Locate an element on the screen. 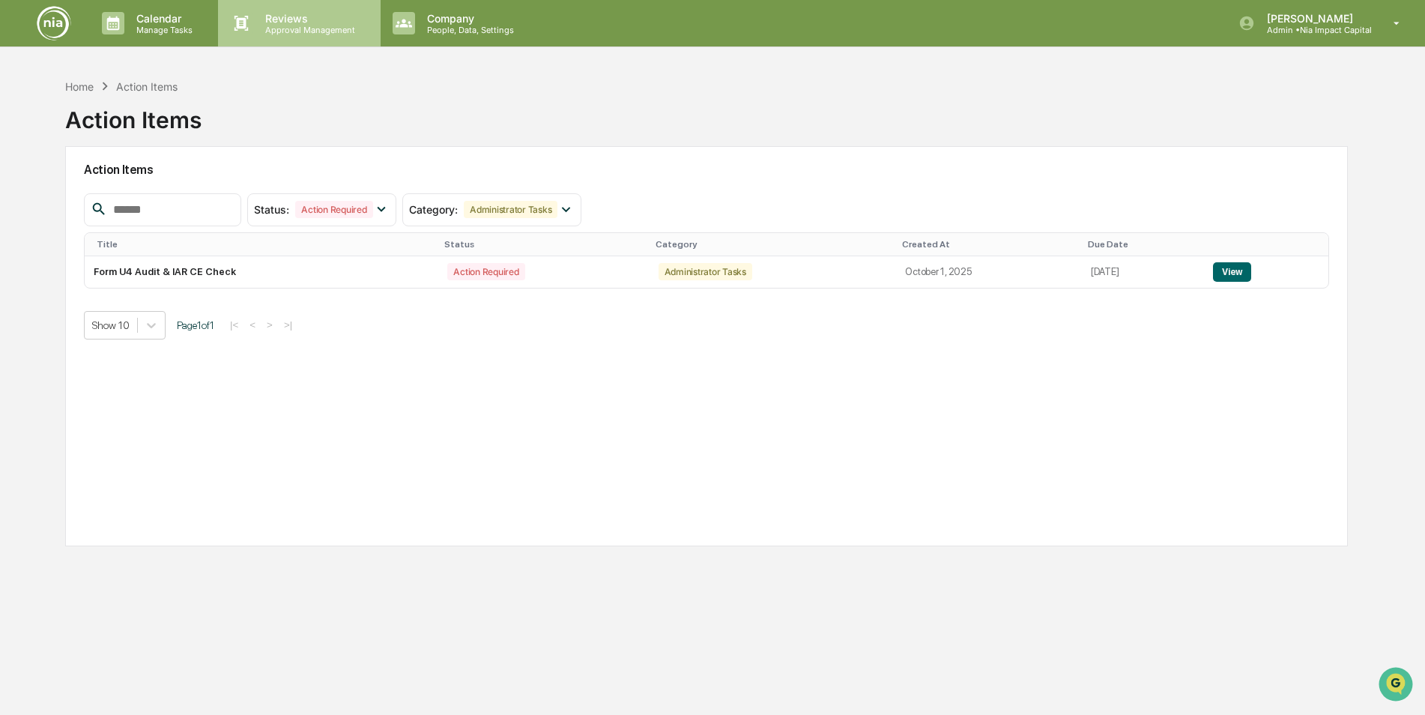 The height and width of the screenshot is (715, 1425). div: Title is located at coordinates (264, 244).